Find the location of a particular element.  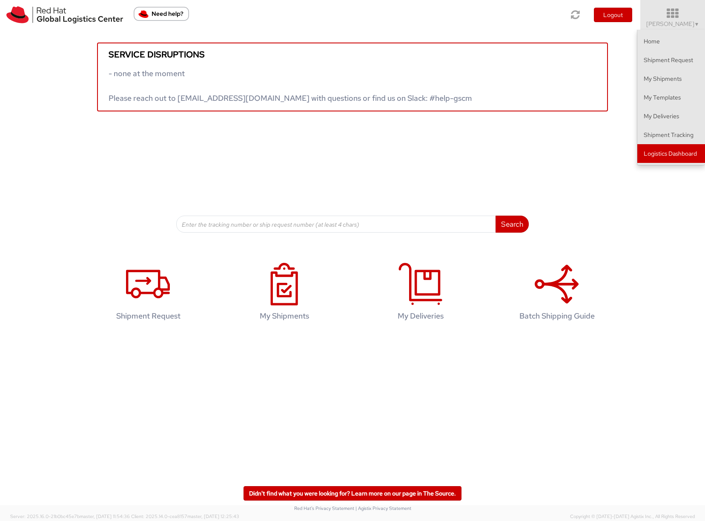

button: Logout is located at coordinates (613, 15).